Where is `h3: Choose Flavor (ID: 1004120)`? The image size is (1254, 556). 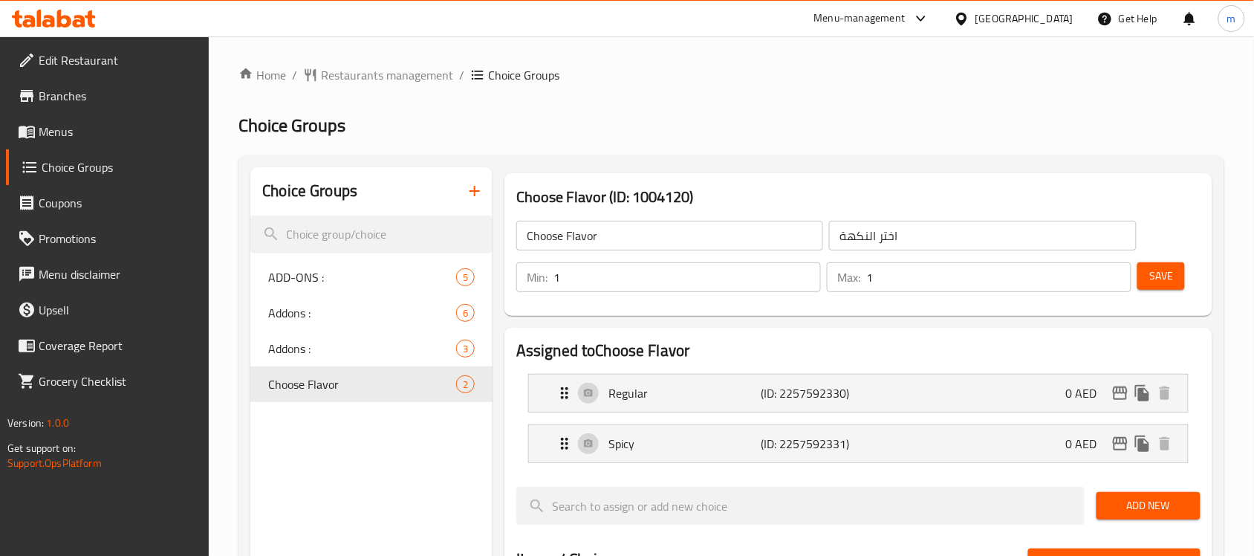
h3: Choose Flavor (ID: 1004120) is located at coordinates (858, 197).